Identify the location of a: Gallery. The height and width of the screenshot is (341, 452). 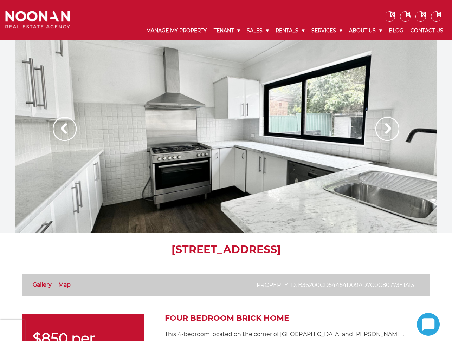
(42, 284).